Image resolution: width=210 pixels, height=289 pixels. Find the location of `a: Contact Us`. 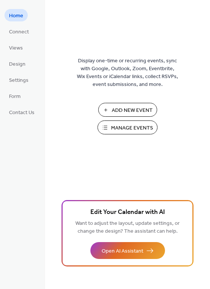

a: Contact Us is located at coordinates (22, 112).